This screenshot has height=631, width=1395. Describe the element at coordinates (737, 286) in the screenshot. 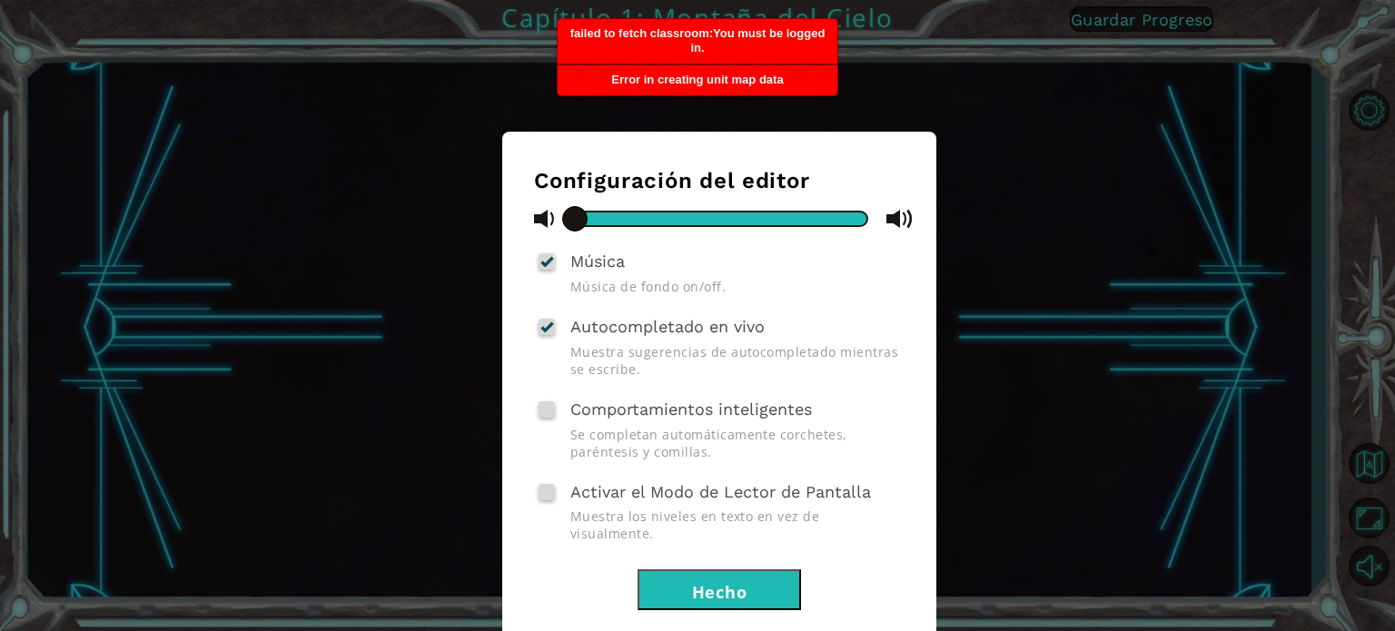

I see `span: Música de fondo on/off.` at that location.